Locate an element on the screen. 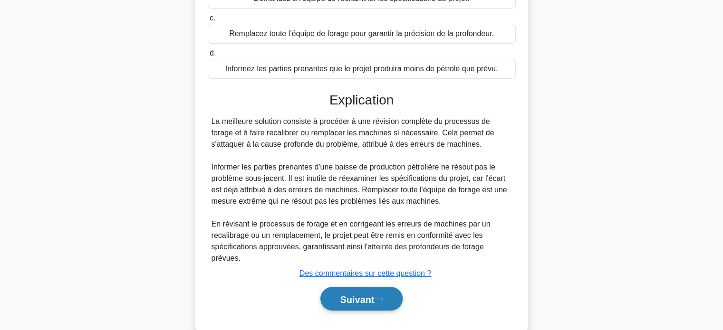  a: Des commentaires sur cette question ? is located at coordinates (365, 273).